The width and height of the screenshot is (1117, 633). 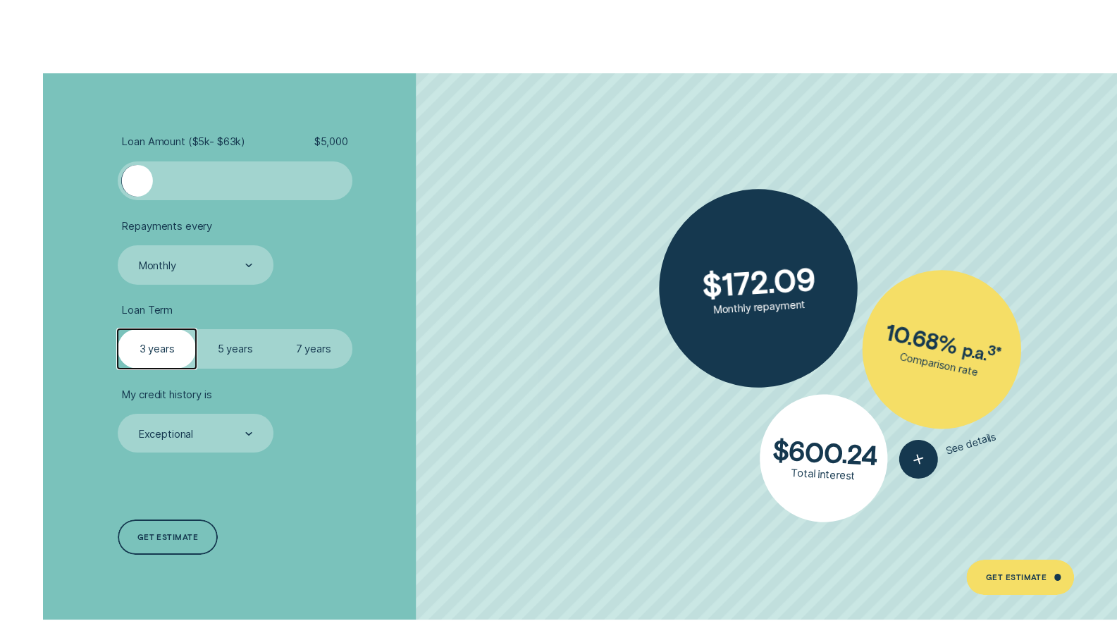 I want to click on span: Loan Amount ( $5k - $63k ), so click(x=183, y=142).